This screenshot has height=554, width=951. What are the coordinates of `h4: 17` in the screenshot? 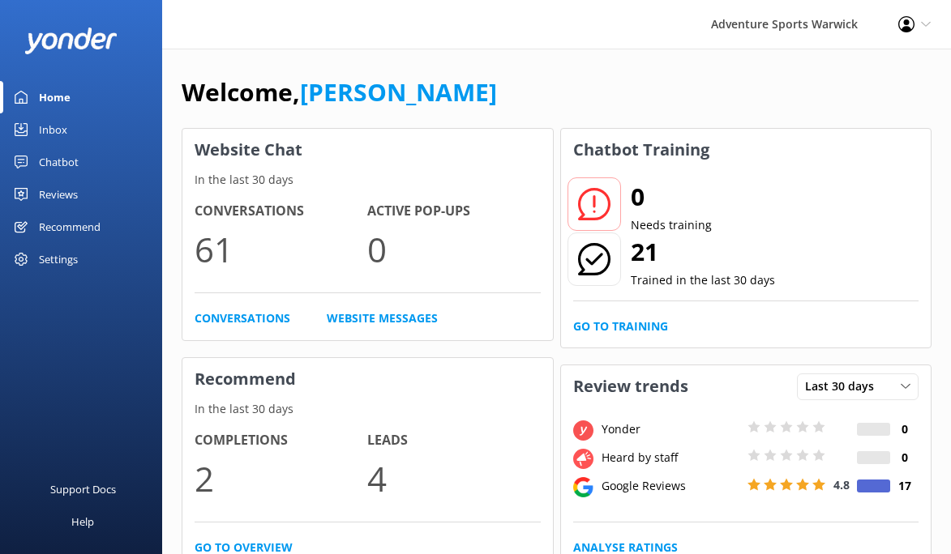 It's located at (904, 486).